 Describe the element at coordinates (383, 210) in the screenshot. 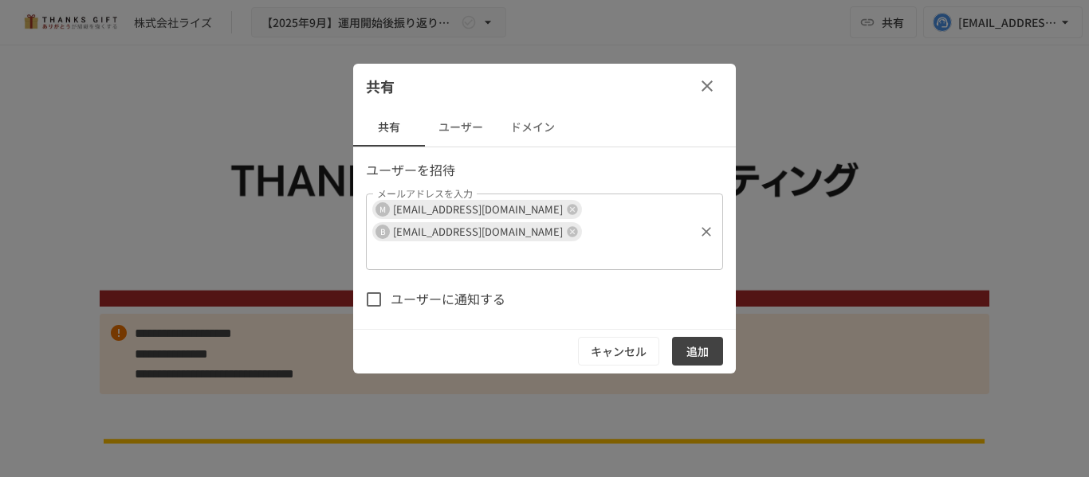

I see `div: M` at that location.